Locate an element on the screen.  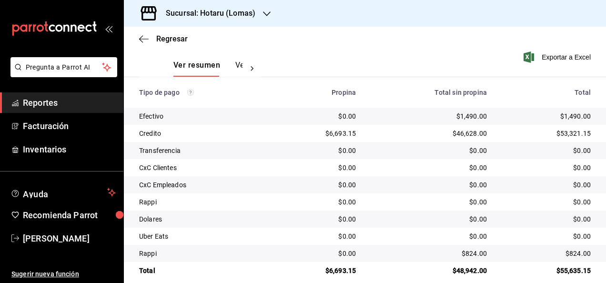
span: Reportes is located at coordinates (69, 103).